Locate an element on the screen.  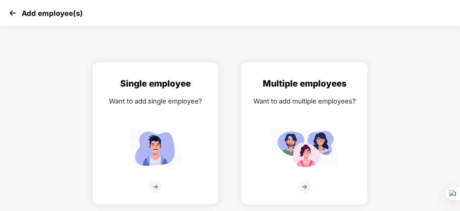
img: svg+xml;base64,PHN2ZyB4bWxucz0iaHR0cDovL3d3dy53My5vcmcvMjAwMC9zdmciIHdpZHRoPSIzMCIgaGVpZ2h0PSIzMC... is located at coordinates (13, 13).